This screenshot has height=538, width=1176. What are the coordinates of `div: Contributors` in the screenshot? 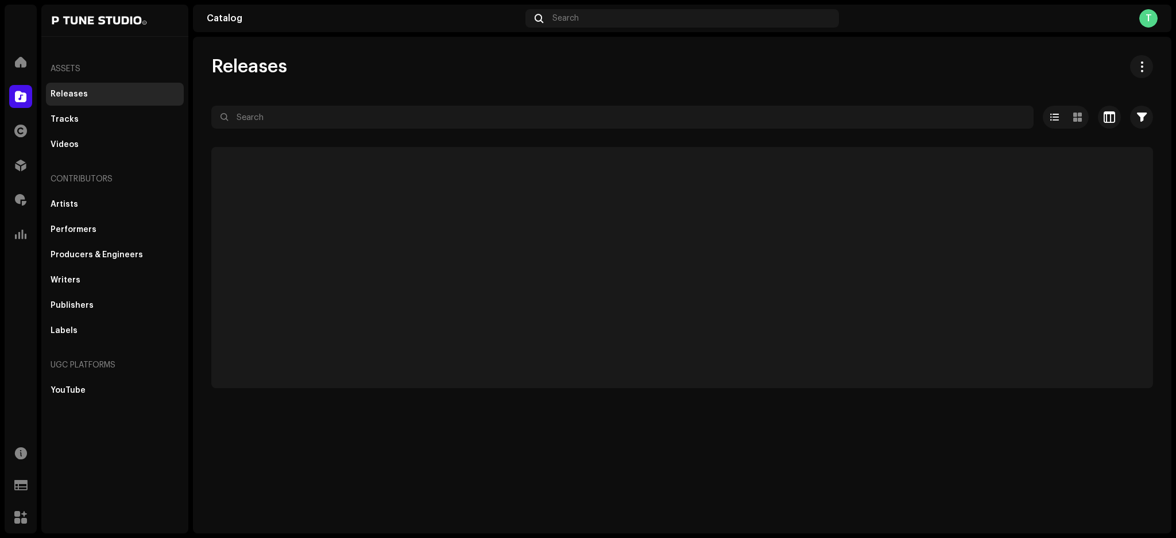 It's located at (115, 179).